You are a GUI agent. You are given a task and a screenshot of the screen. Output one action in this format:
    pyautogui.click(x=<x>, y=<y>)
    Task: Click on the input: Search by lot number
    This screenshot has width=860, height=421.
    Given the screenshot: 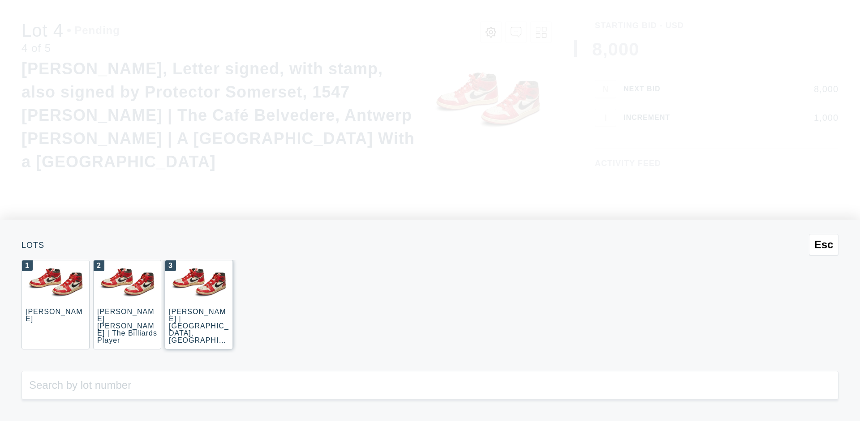 What is the action you would take?
    pyautogui.click(x=430, y=385)
    